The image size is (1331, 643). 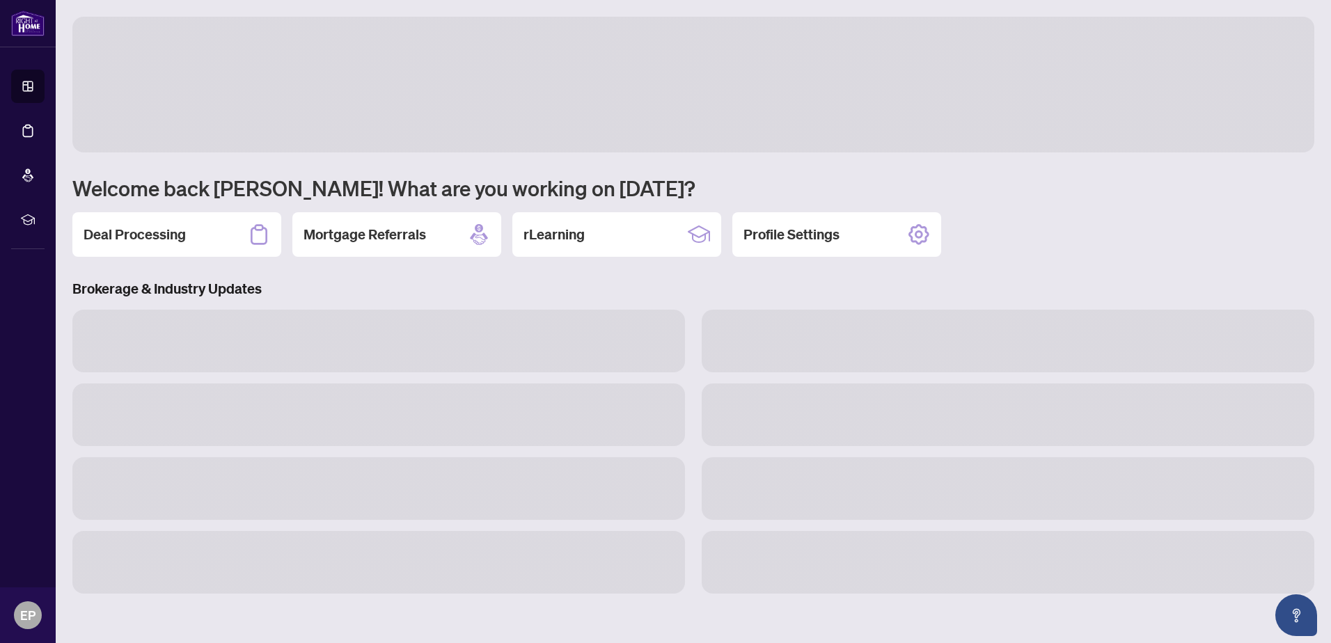 I want to click on h2: Mortgage Referrals, so click(x=365, y=235).